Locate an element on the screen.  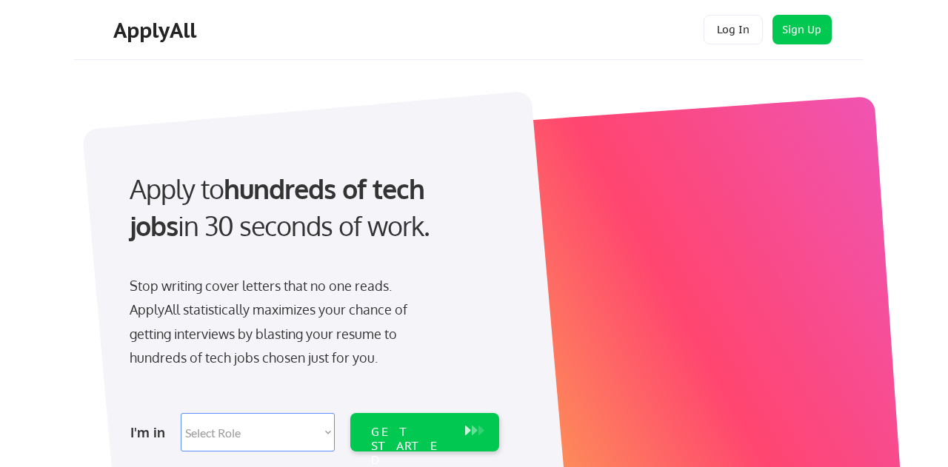
div: Stop writing cover letters that no one reads. ApplyAll statistically maximizes your chance of get... is located at coordinates (281, 322).